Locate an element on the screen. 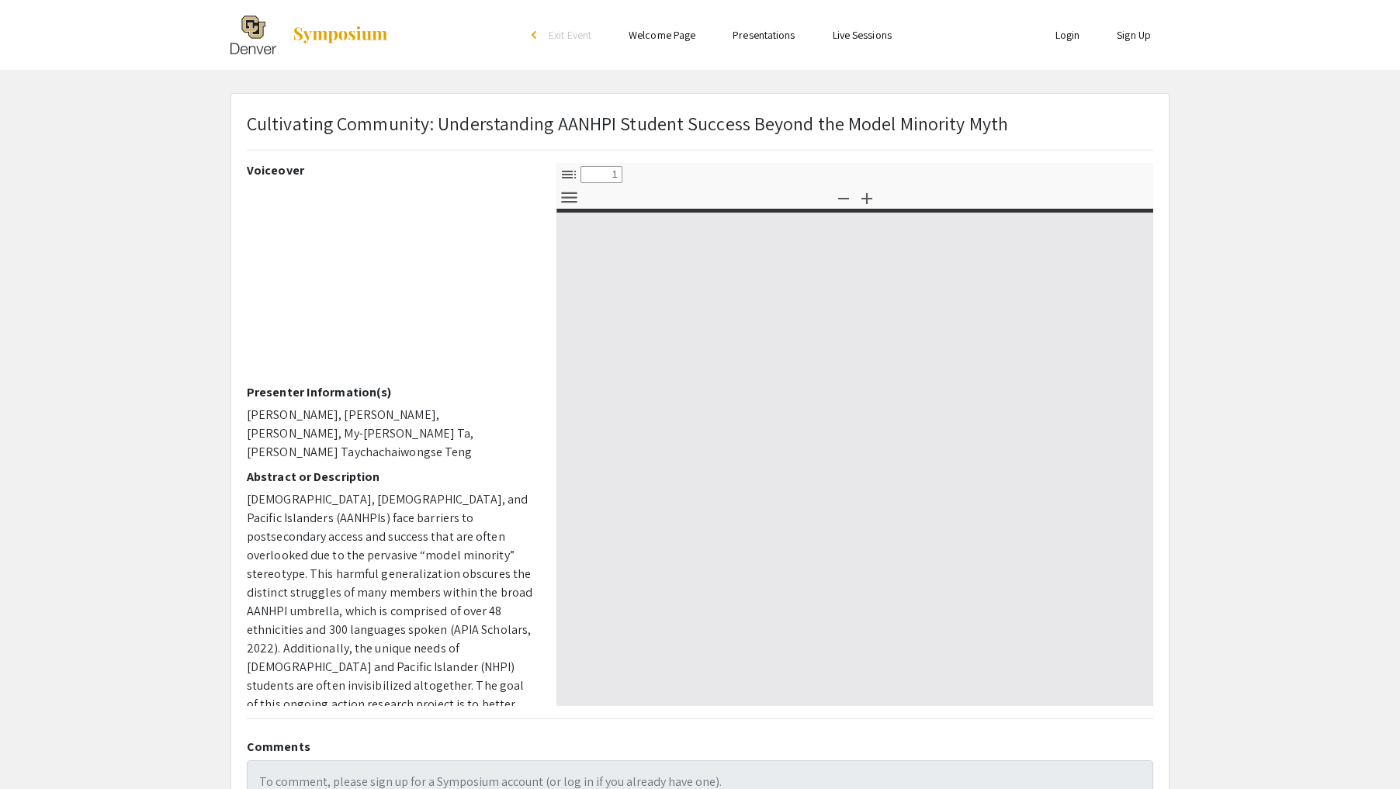 Image resolution: width=1400 pixels, height=789 pixels. button: Tools is located at coordinates (569, 197).